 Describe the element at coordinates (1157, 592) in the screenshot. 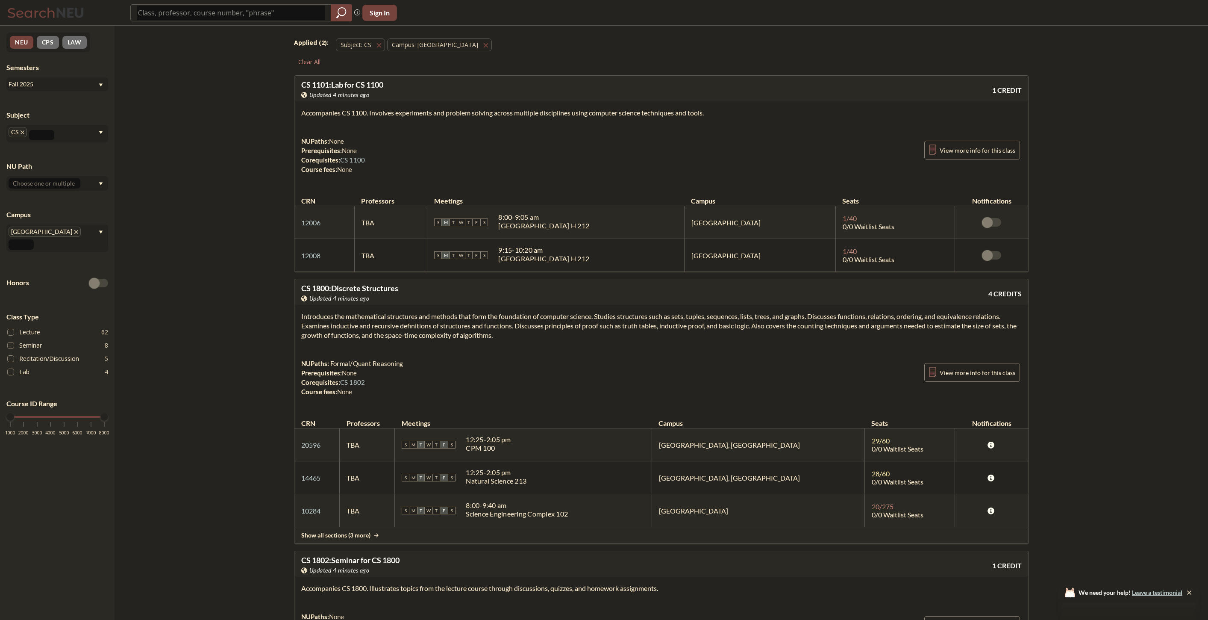

I see `a: Leave a testimonial` at that location.